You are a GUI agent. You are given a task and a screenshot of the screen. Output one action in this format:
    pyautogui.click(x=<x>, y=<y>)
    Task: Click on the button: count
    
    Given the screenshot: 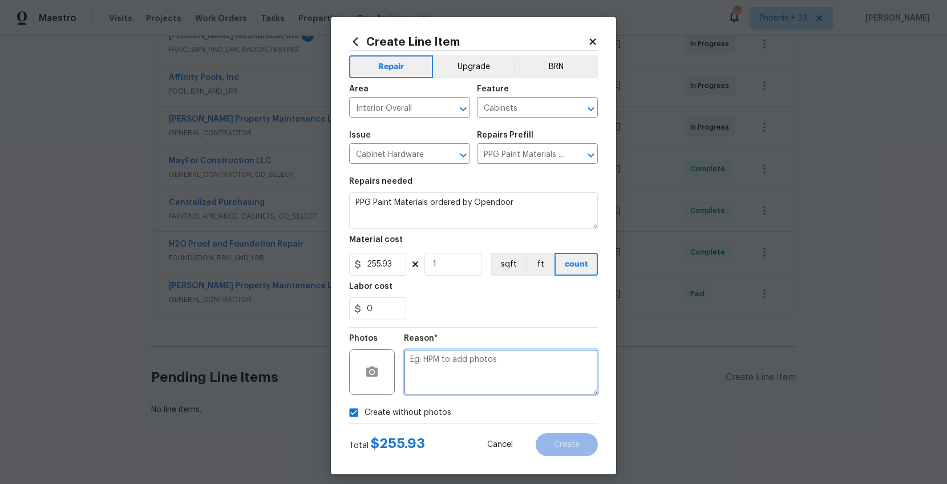 What is the action you would take?
    pyautogui.click(x=576, y=264)
    